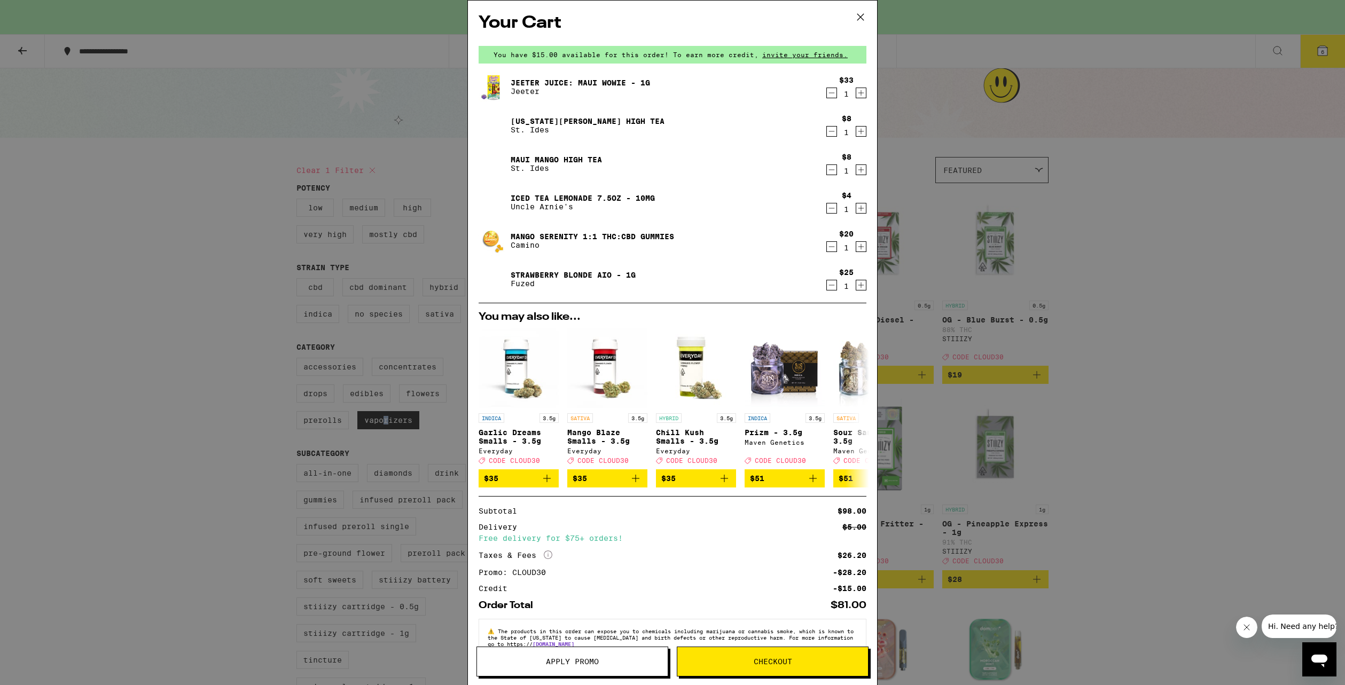 The height and width of the screenshot is (685, 1345). What do you see at coordinates (873, 368) in the screenshot?
I see `img: Maven Genetics - Sour Sangria - 3.5g` at bounding box center [873, 368].